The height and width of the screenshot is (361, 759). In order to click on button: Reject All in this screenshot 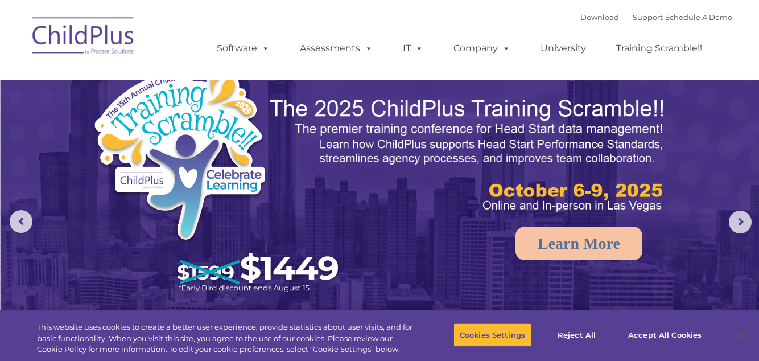, I will do `click(576, 334)`.